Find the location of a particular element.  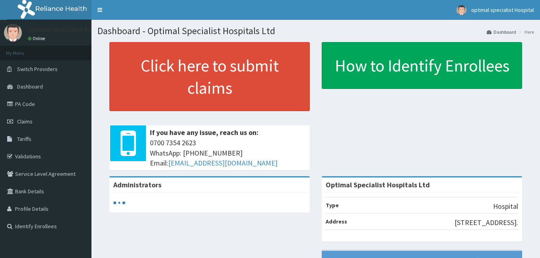

span: Tariffs is located at coordinates (24, 139).